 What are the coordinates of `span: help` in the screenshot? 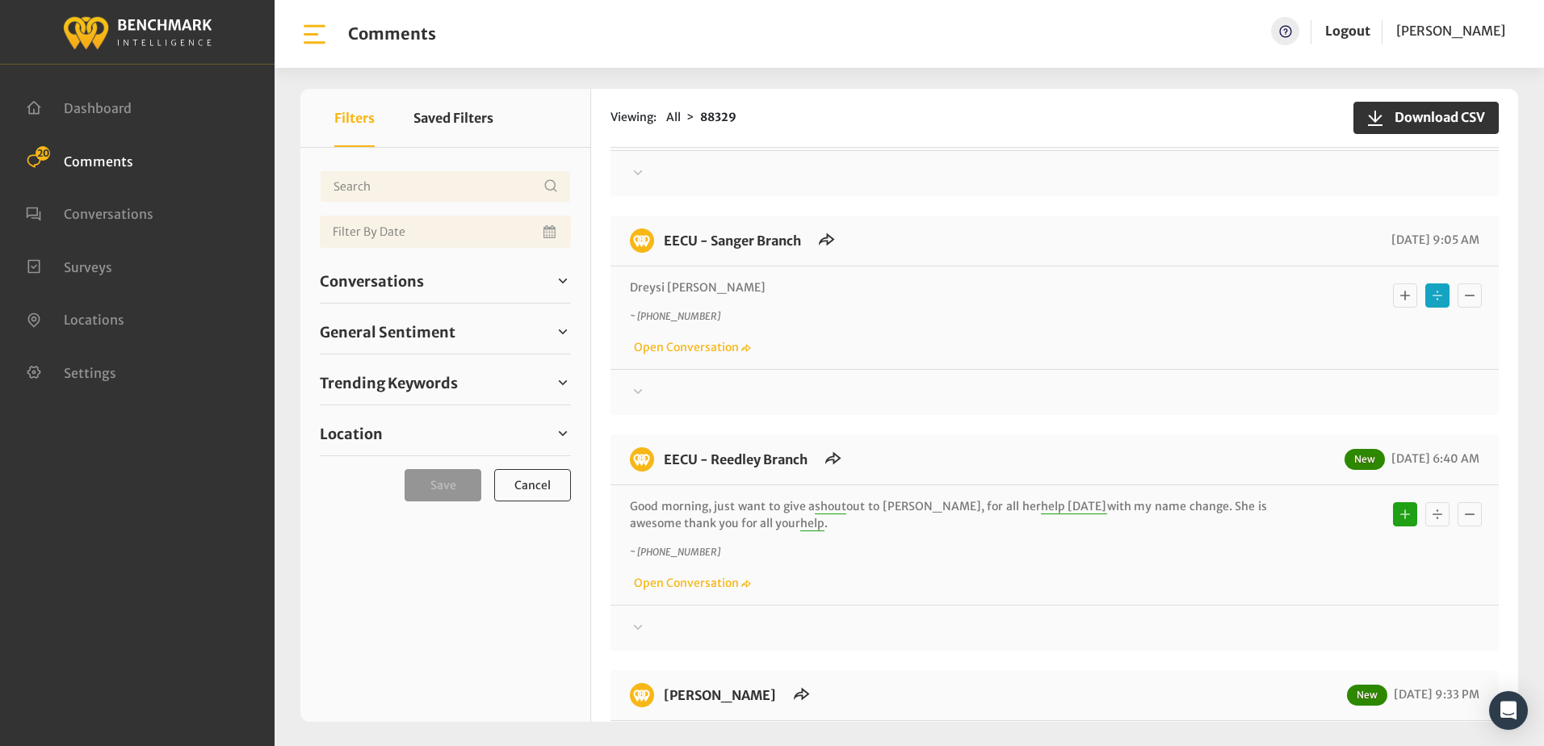 It's located at (813, 523).